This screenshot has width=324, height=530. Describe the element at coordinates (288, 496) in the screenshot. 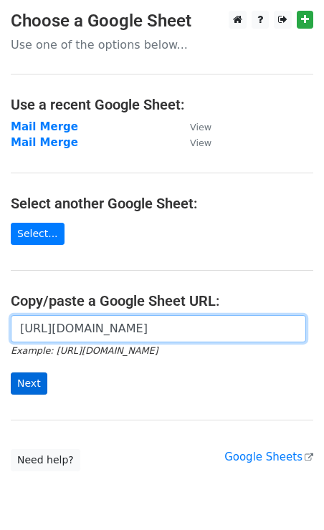

I see `div: Chat Widget` at that location.